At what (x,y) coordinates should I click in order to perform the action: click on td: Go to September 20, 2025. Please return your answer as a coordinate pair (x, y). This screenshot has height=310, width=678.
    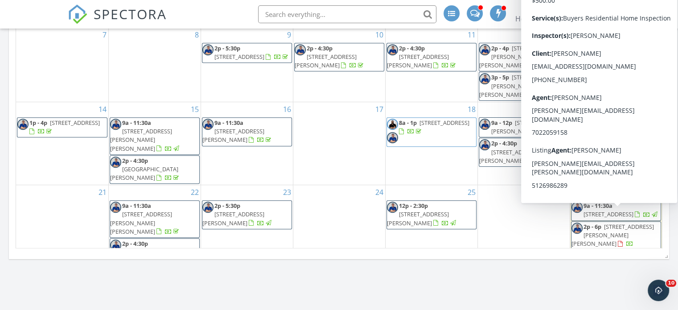
    Looking at the image, I should click on (616, 143).